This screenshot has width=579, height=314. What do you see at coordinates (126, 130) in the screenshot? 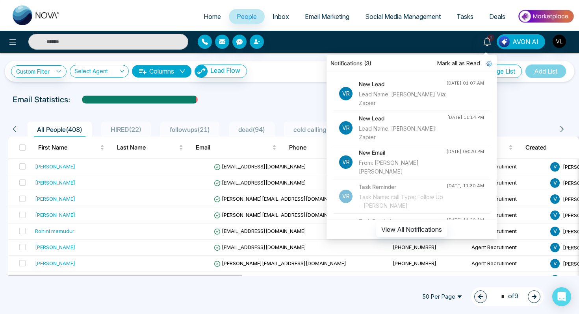
I see `span: HIRED ( 22 )` at bounding box center [126, 130].